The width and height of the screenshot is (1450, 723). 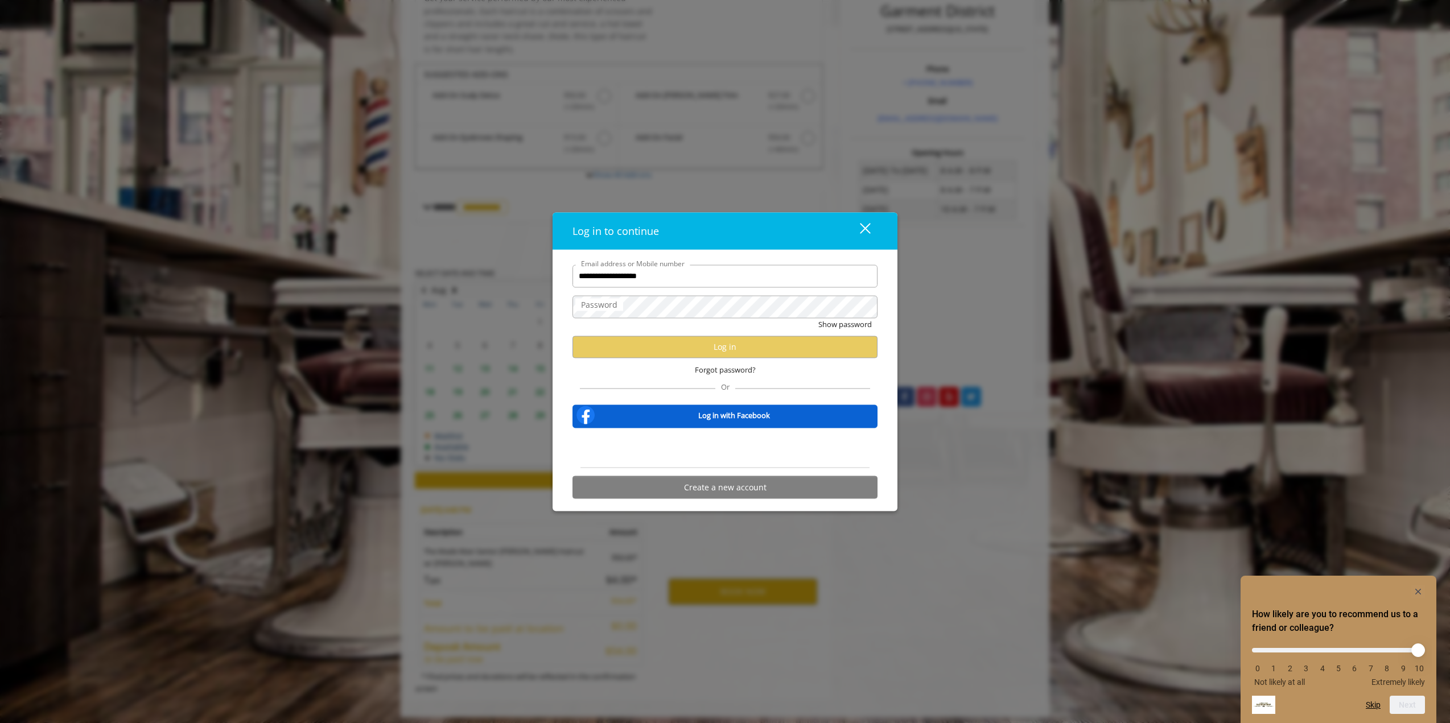 I want to click on button: Hide survey, so click(x=1418, y=592).